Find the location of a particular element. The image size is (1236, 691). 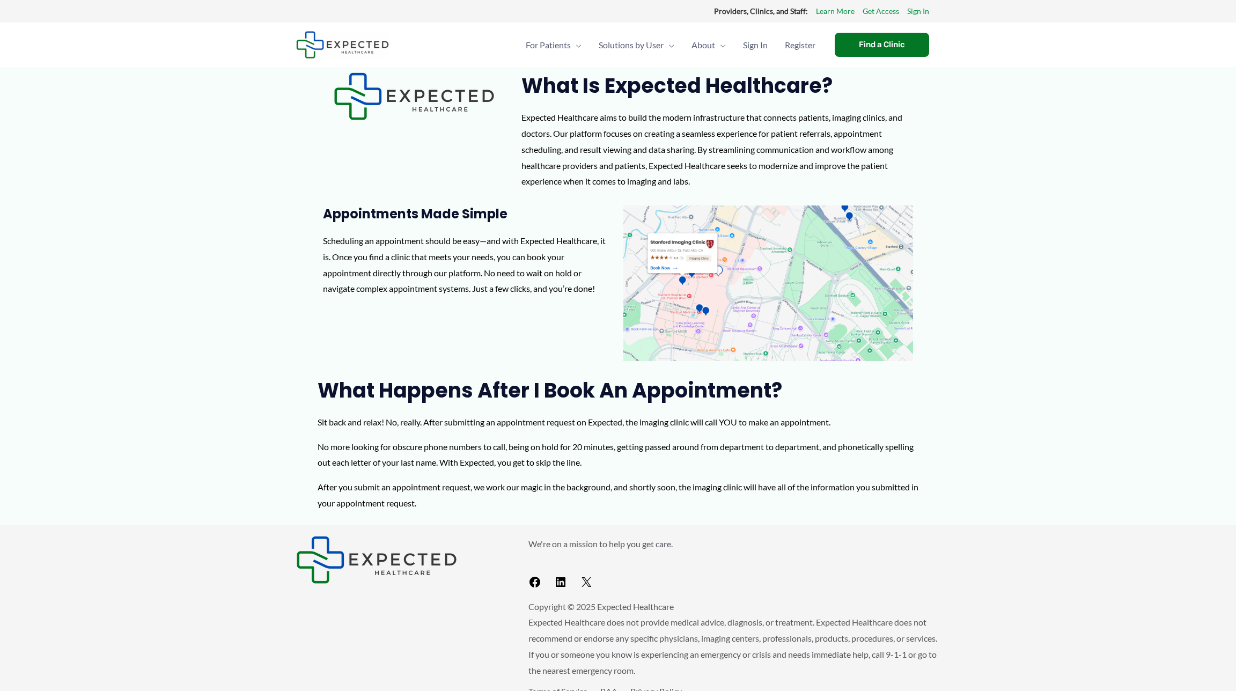

p: No more looking for obscure phone numbers to call, being on hold for 20 minutes, getting passed a... is located at coordinates (618, 454).